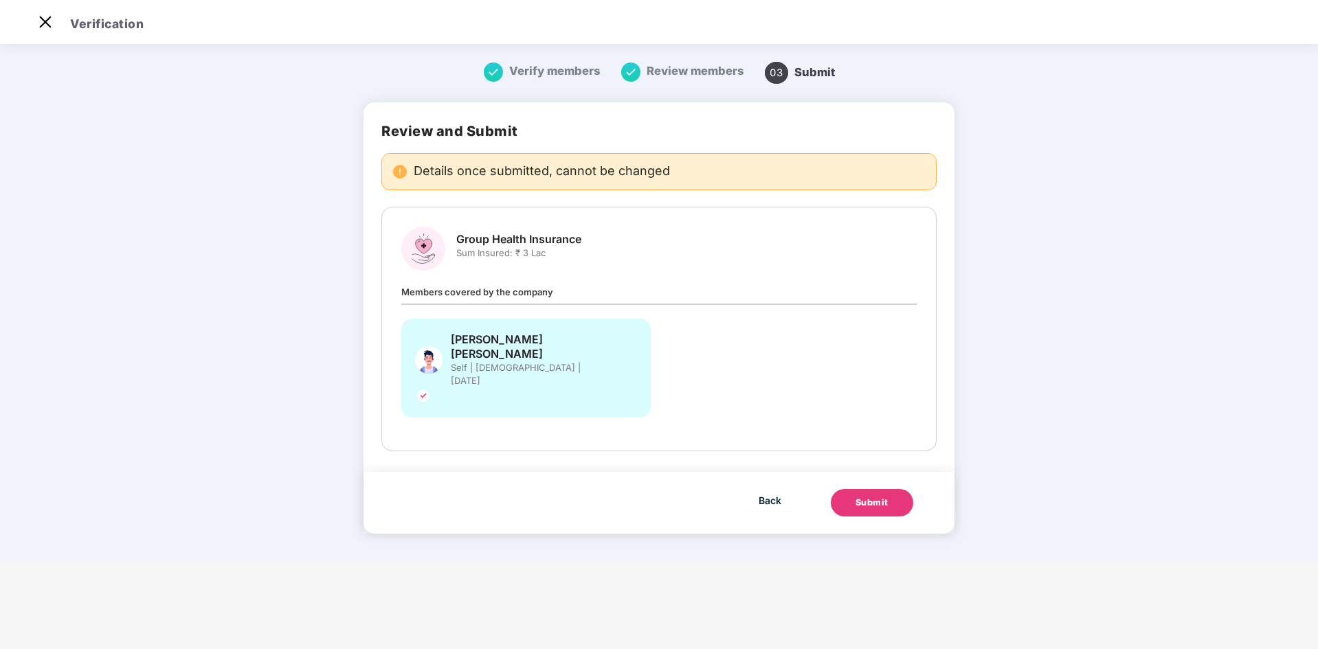  I want to click on span: Review members, so click(695, 71).